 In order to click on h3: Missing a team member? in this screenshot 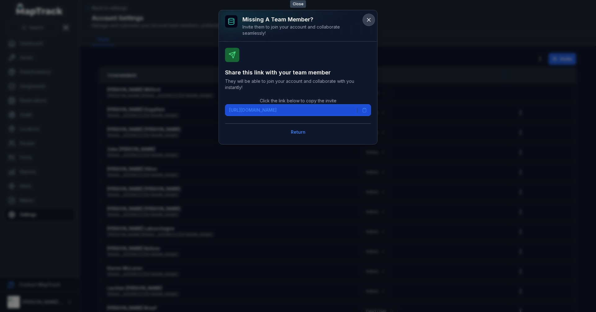, I will do `click(302, 20)`.